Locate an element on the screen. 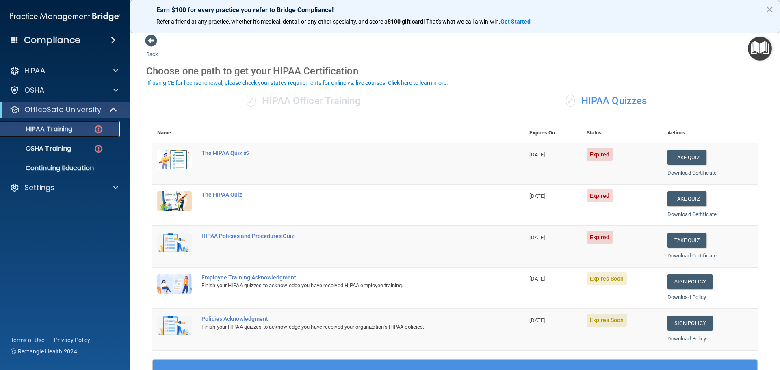 This screenshot has width=780, height=370. a: Settings is located at coordinates (64, 188).